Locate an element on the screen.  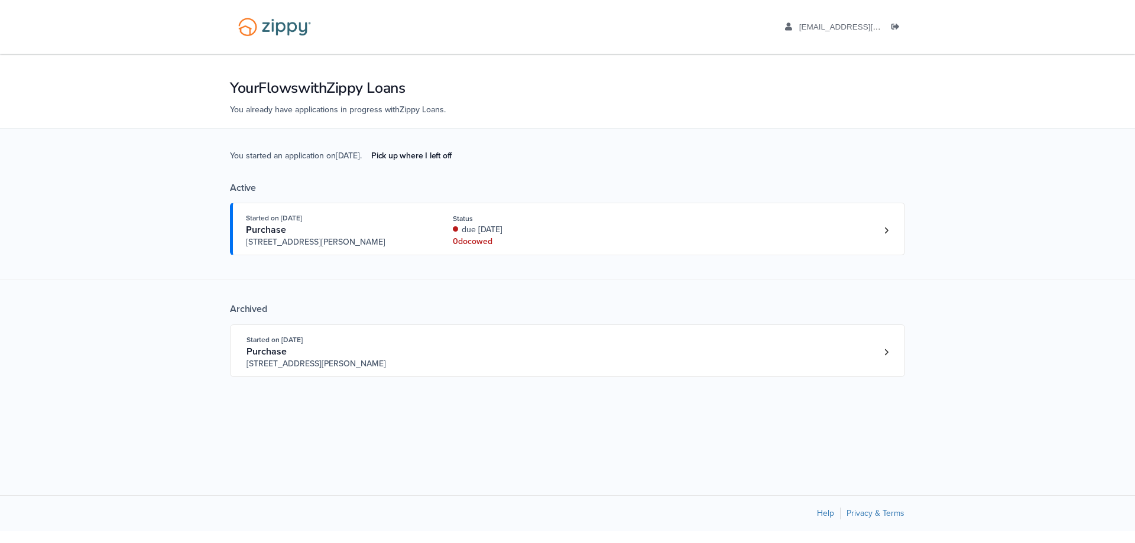
a: Privacy & Terms is located at coordinates (875, 513).